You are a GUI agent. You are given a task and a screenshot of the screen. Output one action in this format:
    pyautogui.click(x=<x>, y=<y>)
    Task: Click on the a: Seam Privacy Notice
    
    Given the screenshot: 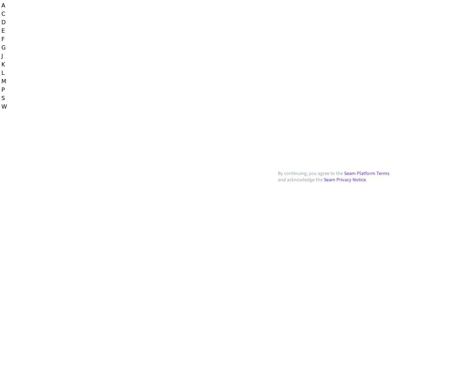 What is the action you would take?
    pyautogui.click(x=345, y=180)
    